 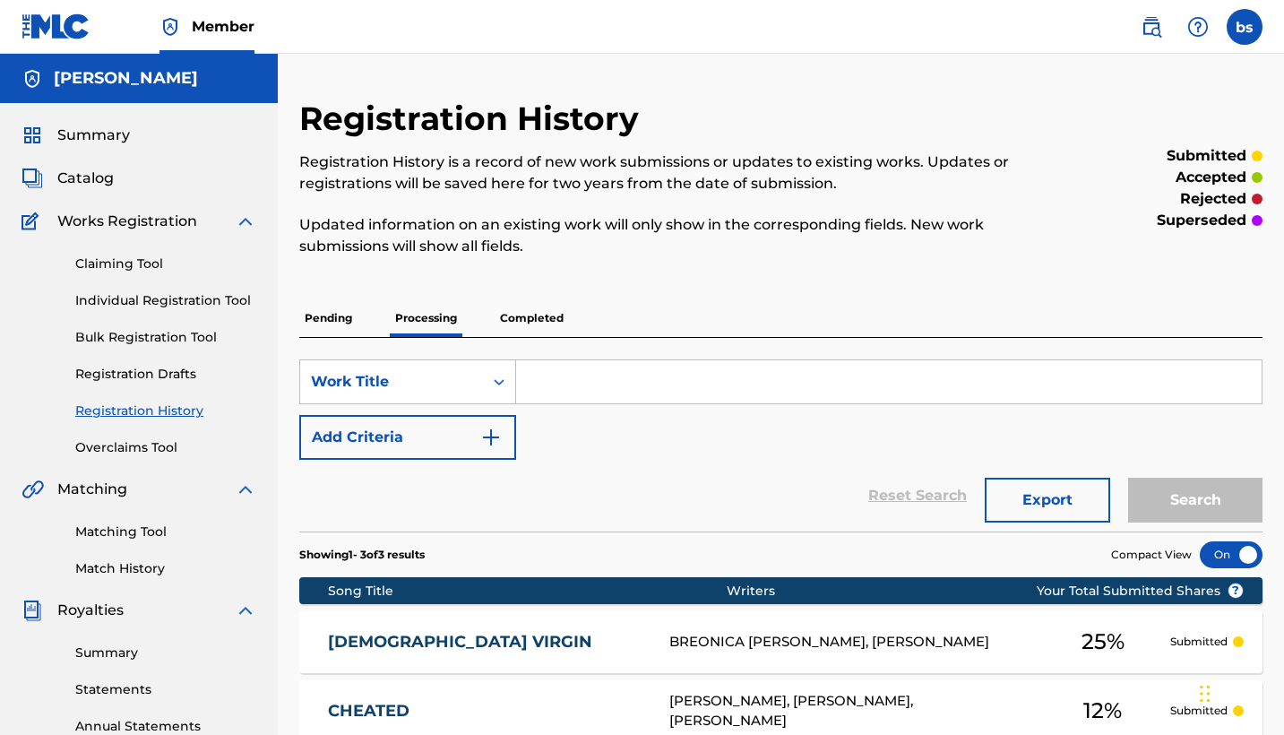 I want to click on span: Catalog, so click(x=85, y=178).